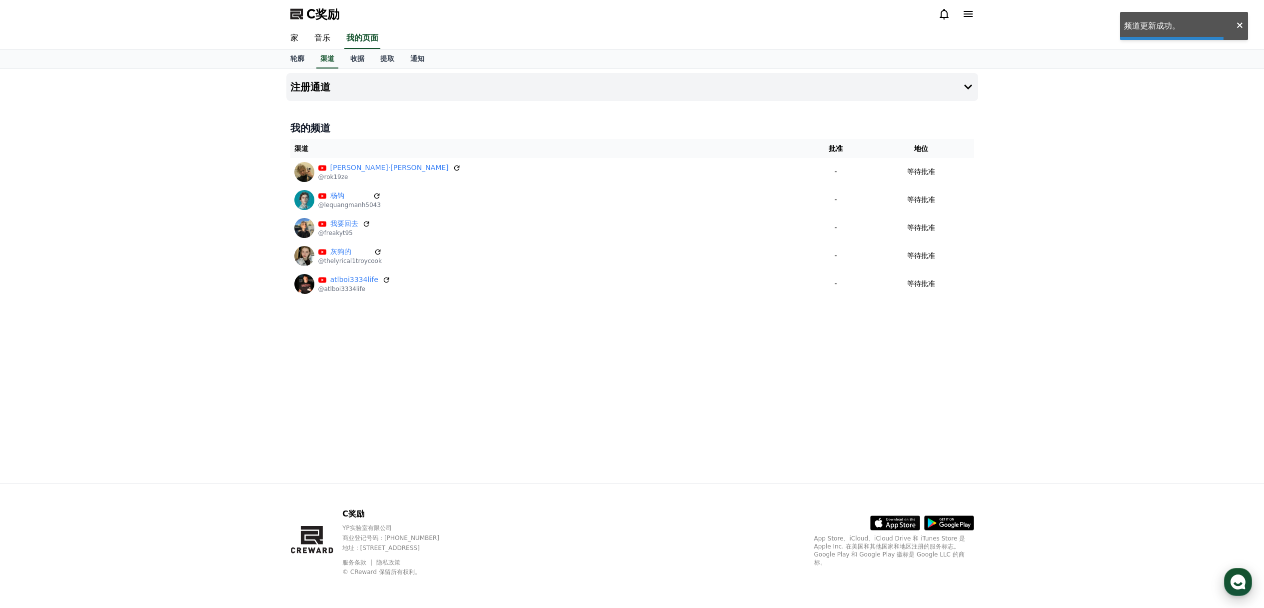  What do you see at coordinates (350, 261) in the screenshot?
I see `font: @thelyrical1troycook` at bounding box center [350, 261].